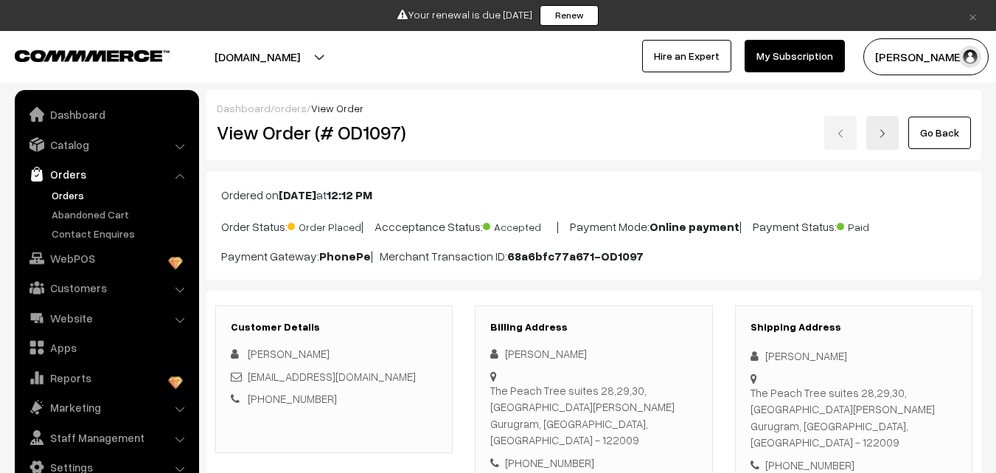  I want to click on p: Order Status: | Accceptance Status: | Payment Mode: | Payment Status:, so click(593, 225).